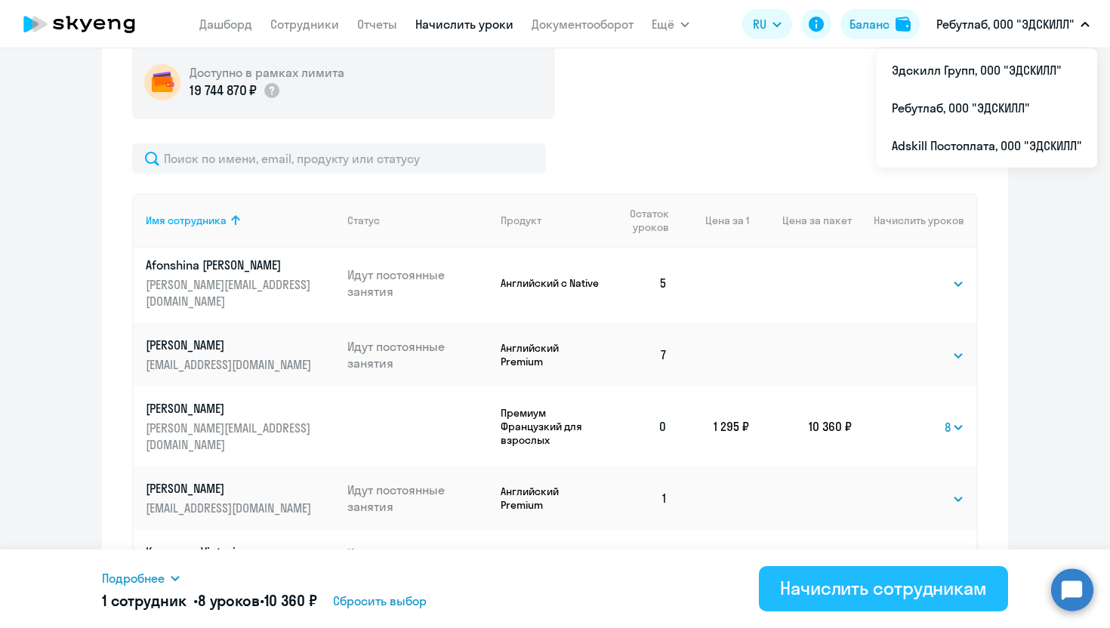 The height and width of the screenshot is (628, 1110). I want to click on span: RU, so click(760, 24).